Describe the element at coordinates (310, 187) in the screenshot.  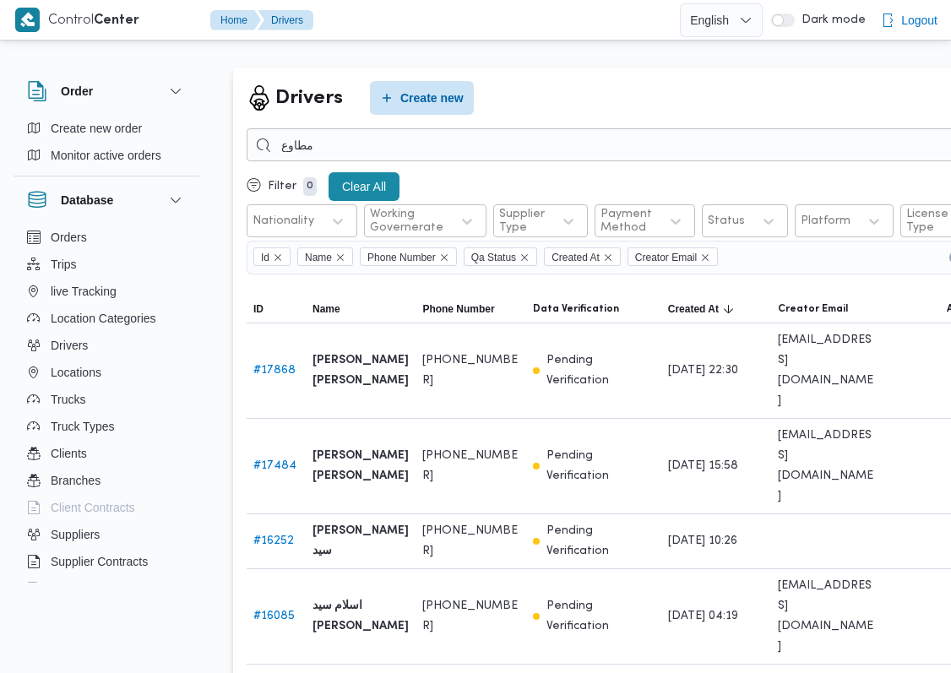
I see `p: 0` at that location.